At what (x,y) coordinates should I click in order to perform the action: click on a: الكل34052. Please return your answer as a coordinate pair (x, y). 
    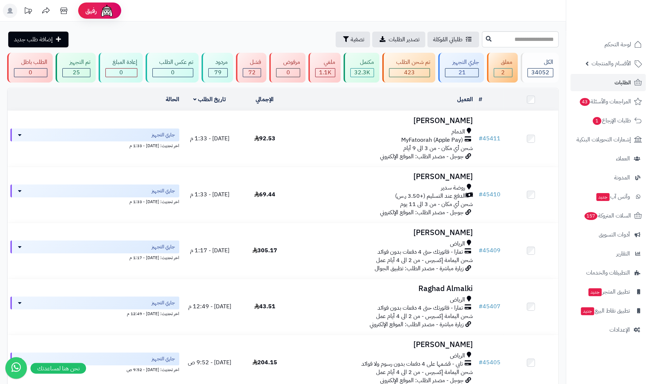
    Looking at the image, I should click on (540, 67).